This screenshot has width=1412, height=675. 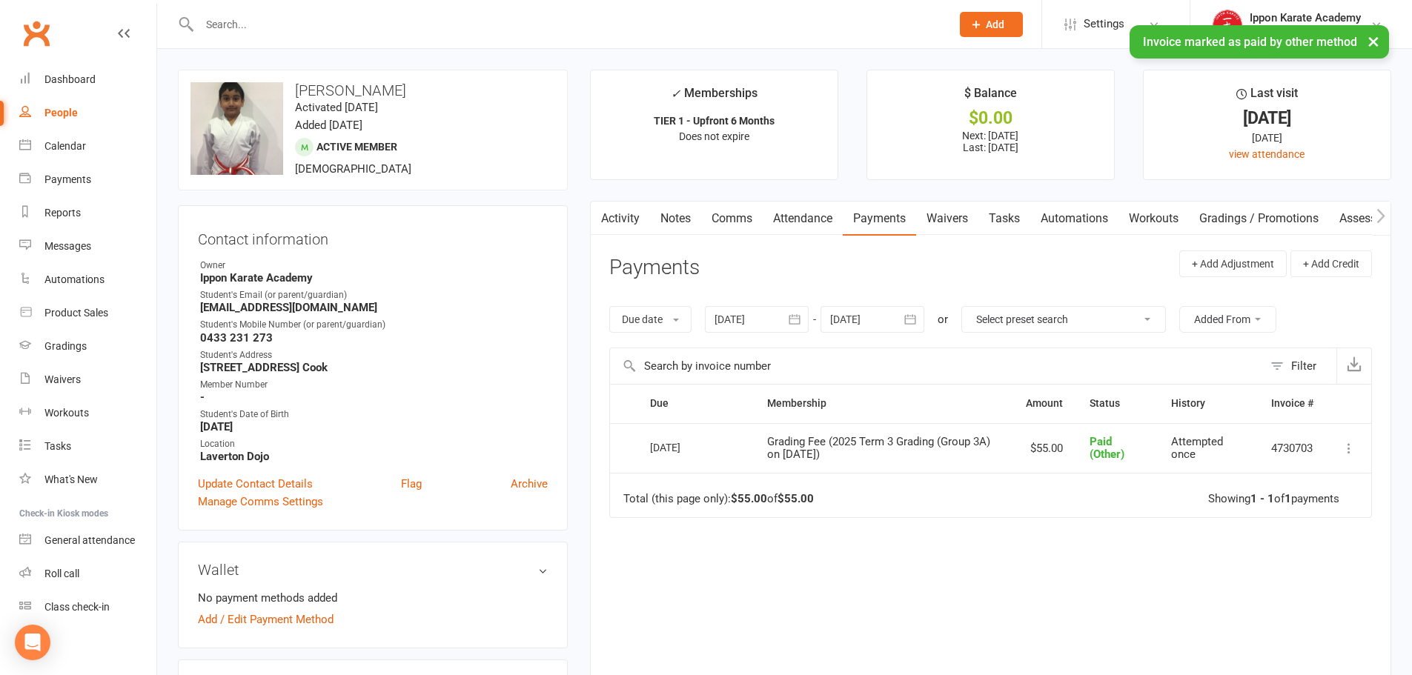 What do you see at coordinates (36, 33) in the screenshot?
I see `a: Clubworx` at bounding box center [36, 33].